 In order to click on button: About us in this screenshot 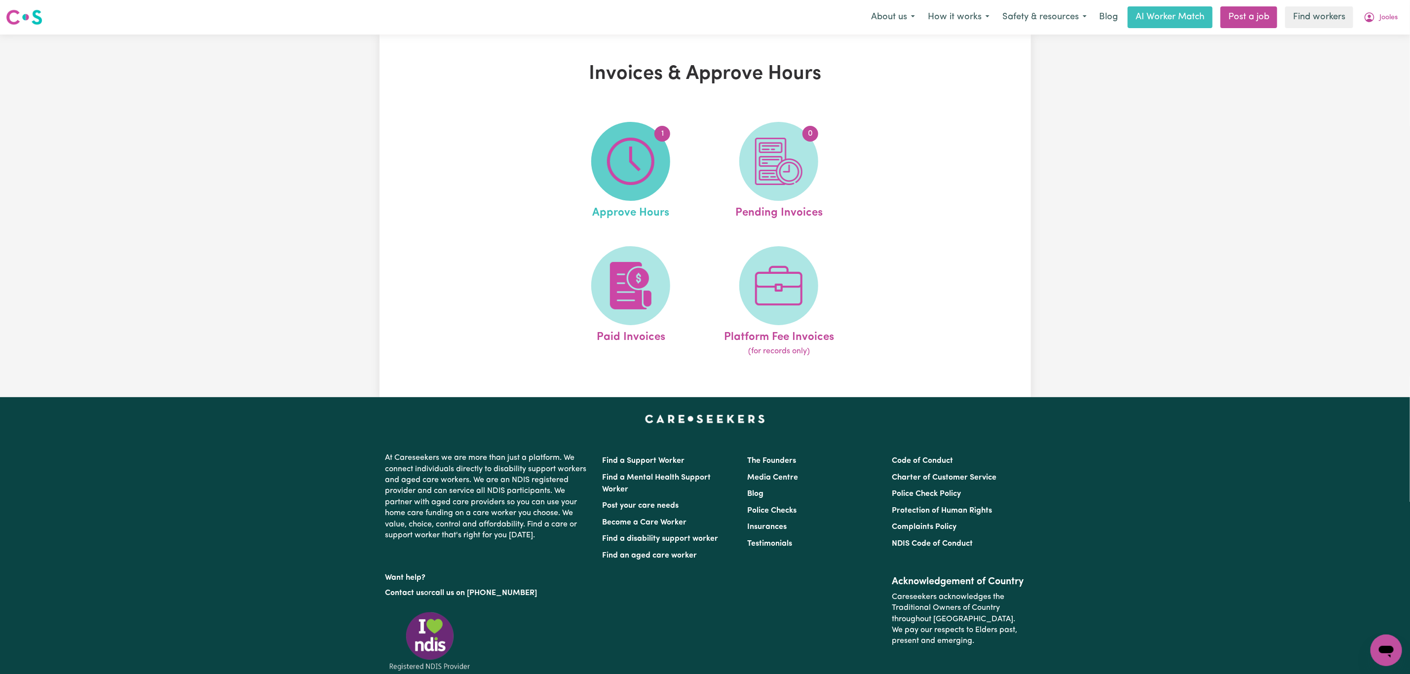, I will do `click(893, 17)`.